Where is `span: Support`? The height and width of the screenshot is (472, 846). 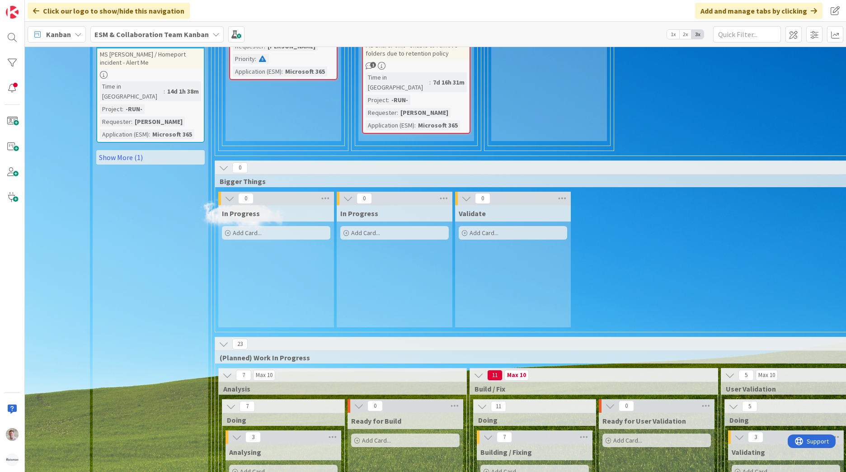
span: Support is located at coordinates (30, 7).